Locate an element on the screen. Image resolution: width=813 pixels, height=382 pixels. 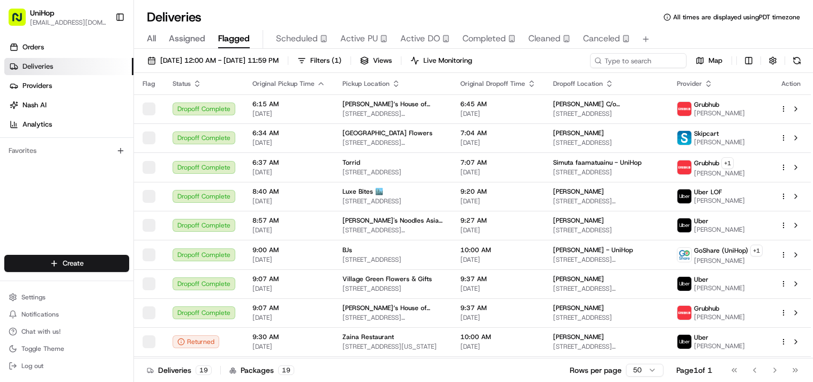
a: Orders is located at coordinates (69, 47).